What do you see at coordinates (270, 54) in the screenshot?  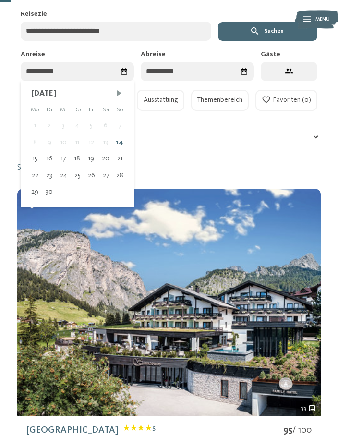 I see `span: Gäste` at bounding box center [270, 54].